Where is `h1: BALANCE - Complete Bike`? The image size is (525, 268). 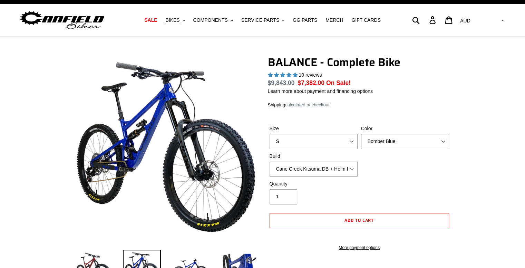 h1: BALANCE - Complete Bike is located at coordinates (360, 62).